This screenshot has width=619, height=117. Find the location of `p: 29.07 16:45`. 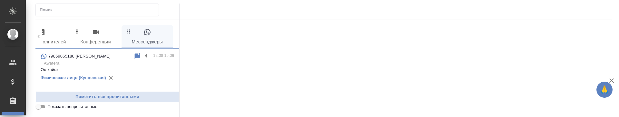

p: 29.07 16:45 is located at coordinates (163, 94).